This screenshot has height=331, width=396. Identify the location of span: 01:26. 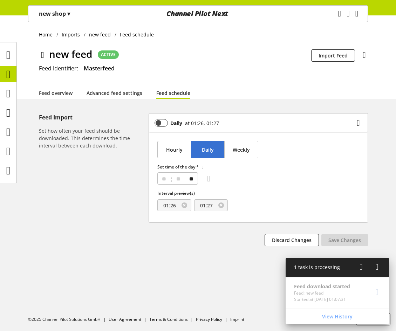
(170, 205).